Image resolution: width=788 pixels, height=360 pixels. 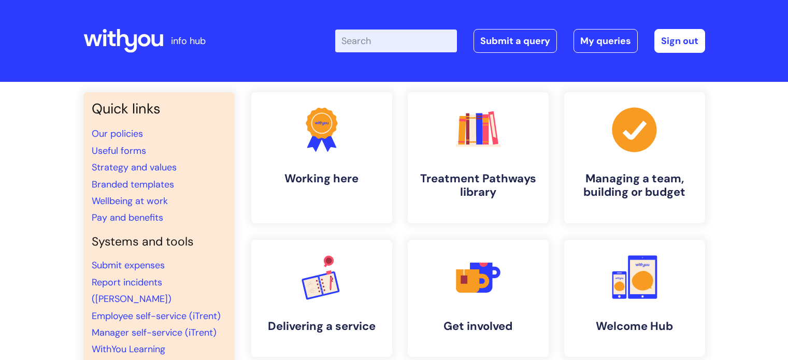 I want to click on a: Sign out, so click(x=680, y=41).